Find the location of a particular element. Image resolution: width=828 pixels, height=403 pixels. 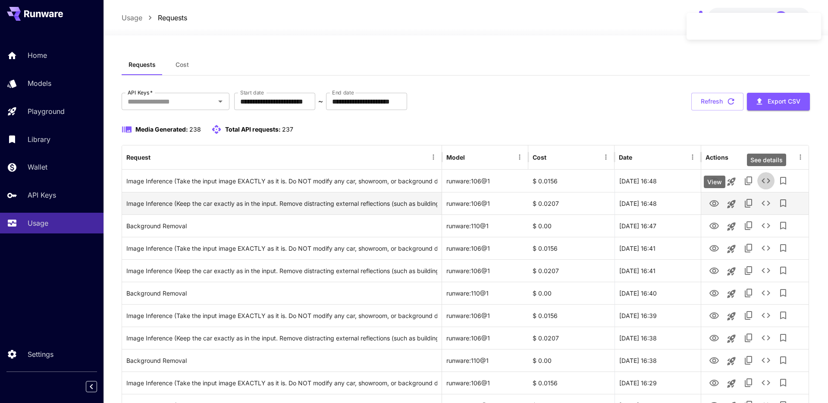

div: Actions is located at coordinates (717, 157).